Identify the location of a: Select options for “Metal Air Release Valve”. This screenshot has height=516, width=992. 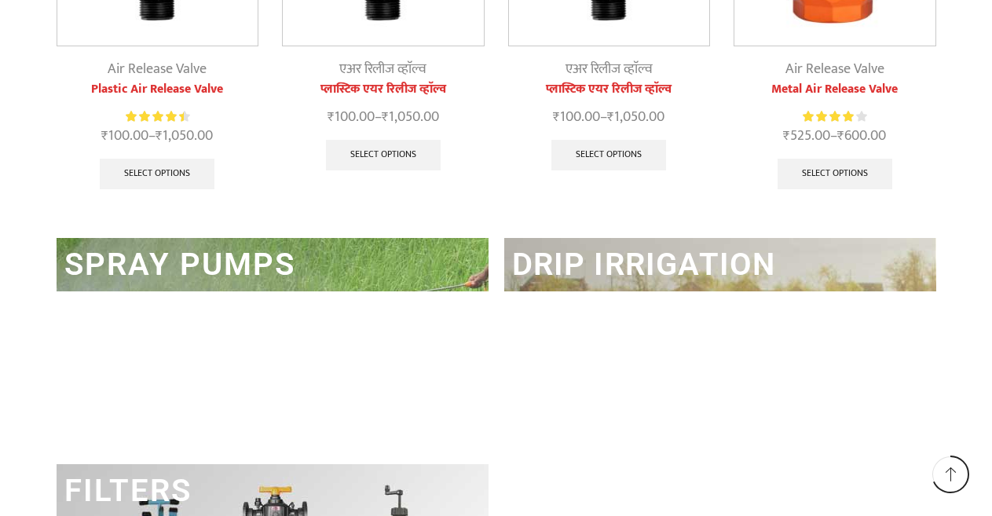
(835, 174).